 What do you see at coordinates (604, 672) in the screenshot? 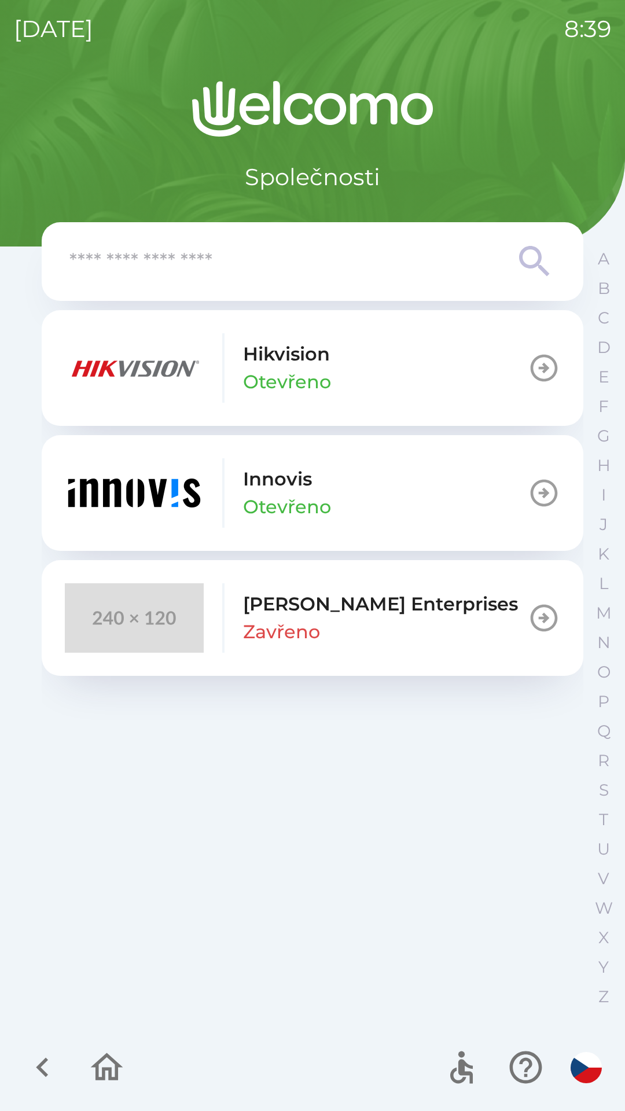
I see `p: O` at bounding box center [604, 672].